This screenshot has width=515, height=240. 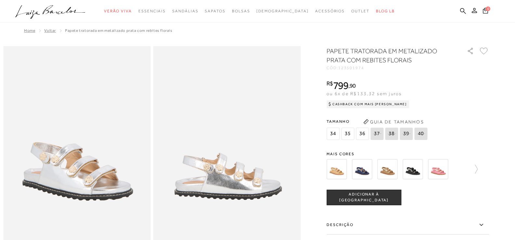 What do you see at coordinates (351, 68) in the screenshot?
I see `span: 123501974` at bounding box center [351, 68].